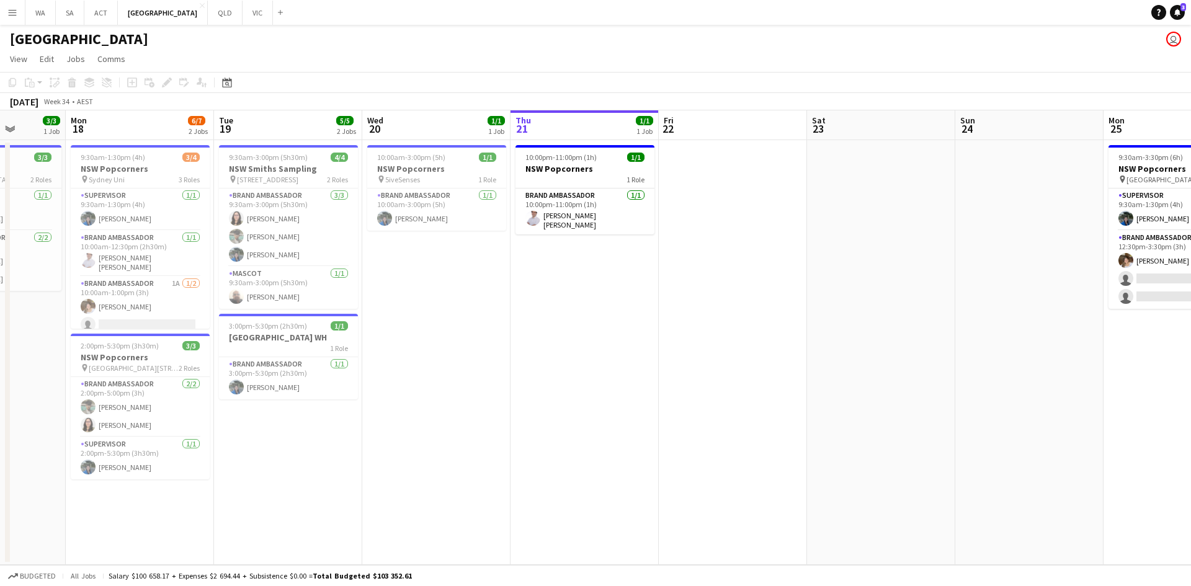 Image resolution: width=1191 pixels, height=586 pixels. I want to click on span: View, so click(19, 59).